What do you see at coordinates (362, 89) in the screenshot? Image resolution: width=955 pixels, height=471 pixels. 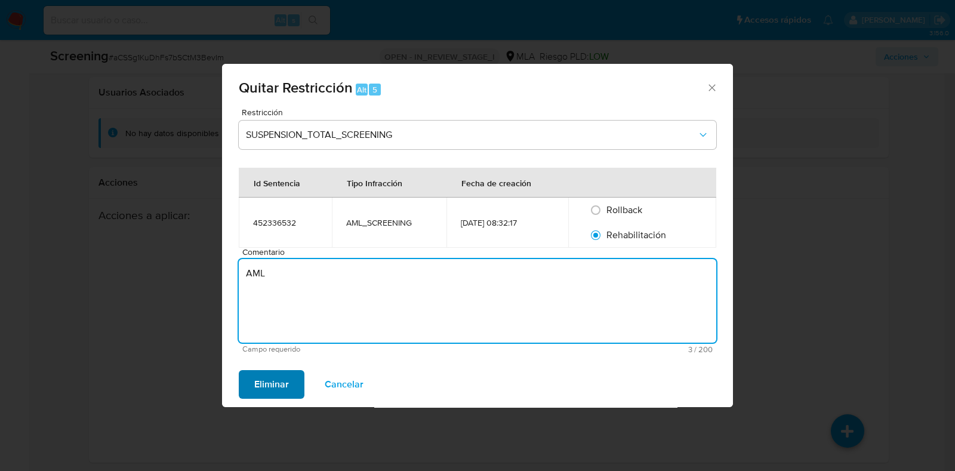 I see `span: Alt` at bounding box center [362, 89].